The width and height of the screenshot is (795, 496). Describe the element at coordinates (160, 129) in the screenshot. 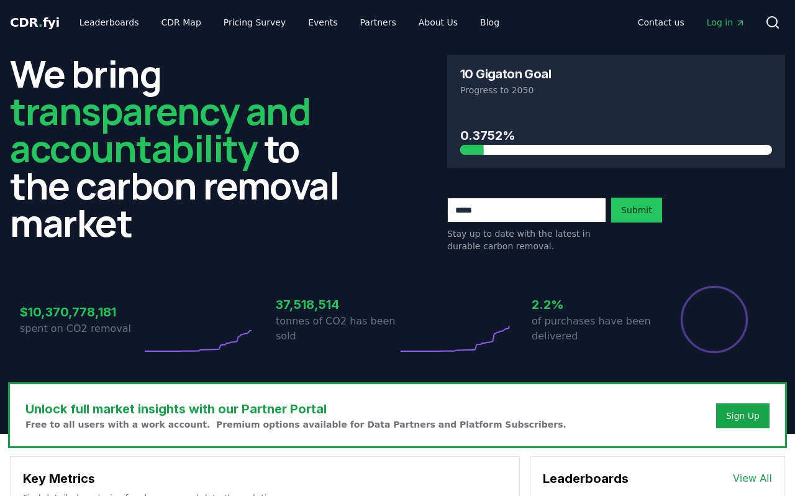

I see `span: transparency and accountability` at that location.